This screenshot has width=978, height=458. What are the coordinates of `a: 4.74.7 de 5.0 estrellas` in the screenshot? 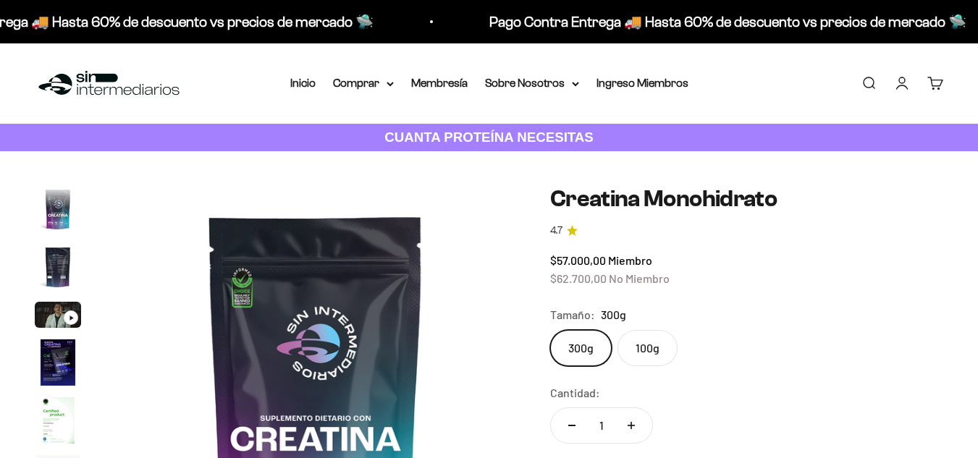 It's located at (746, 231).